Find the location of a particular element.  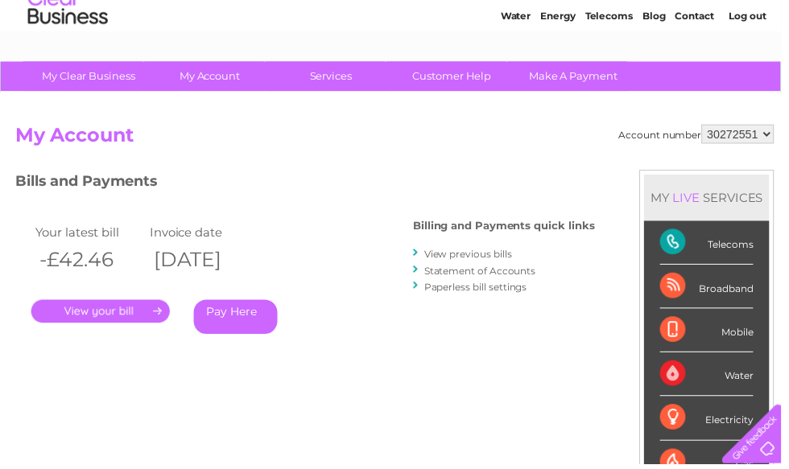

a: Services is located at coordinates (334, 77).